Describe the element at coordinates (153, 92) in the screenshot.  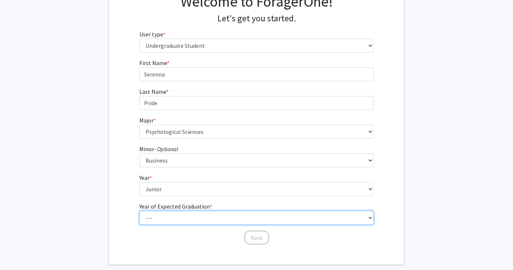
I see `span: Last Name` at that location.